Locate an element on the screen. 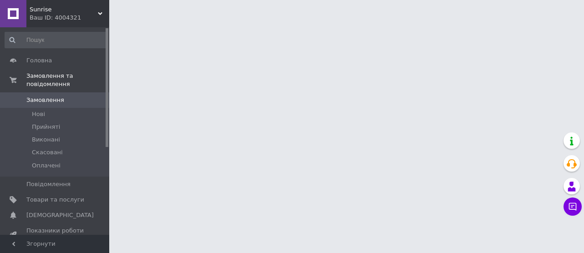  span: Скасовані is located at coordinates (47, 152).